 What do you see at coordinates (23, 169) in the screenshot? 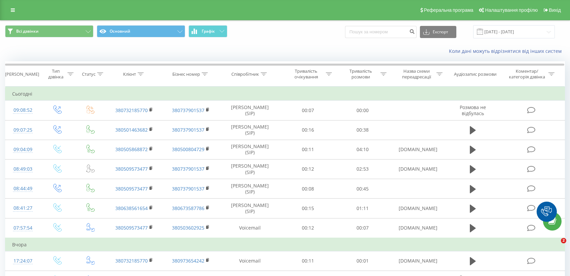
I see `div: 08:49:03` at bounding box center [23, 169].